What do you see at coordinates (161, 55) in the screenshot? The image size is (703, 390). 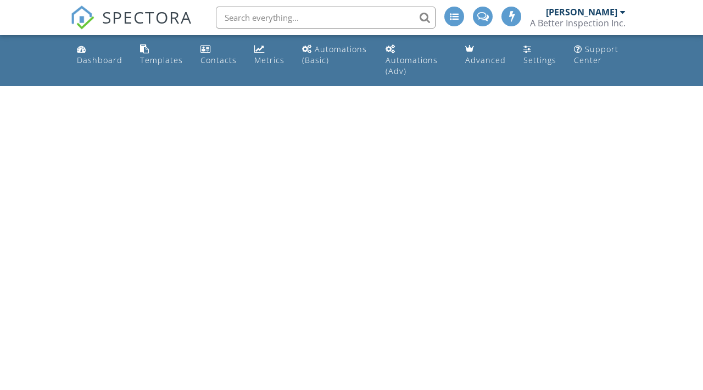 I see `a: Templates` at bounding box center [161, 55].